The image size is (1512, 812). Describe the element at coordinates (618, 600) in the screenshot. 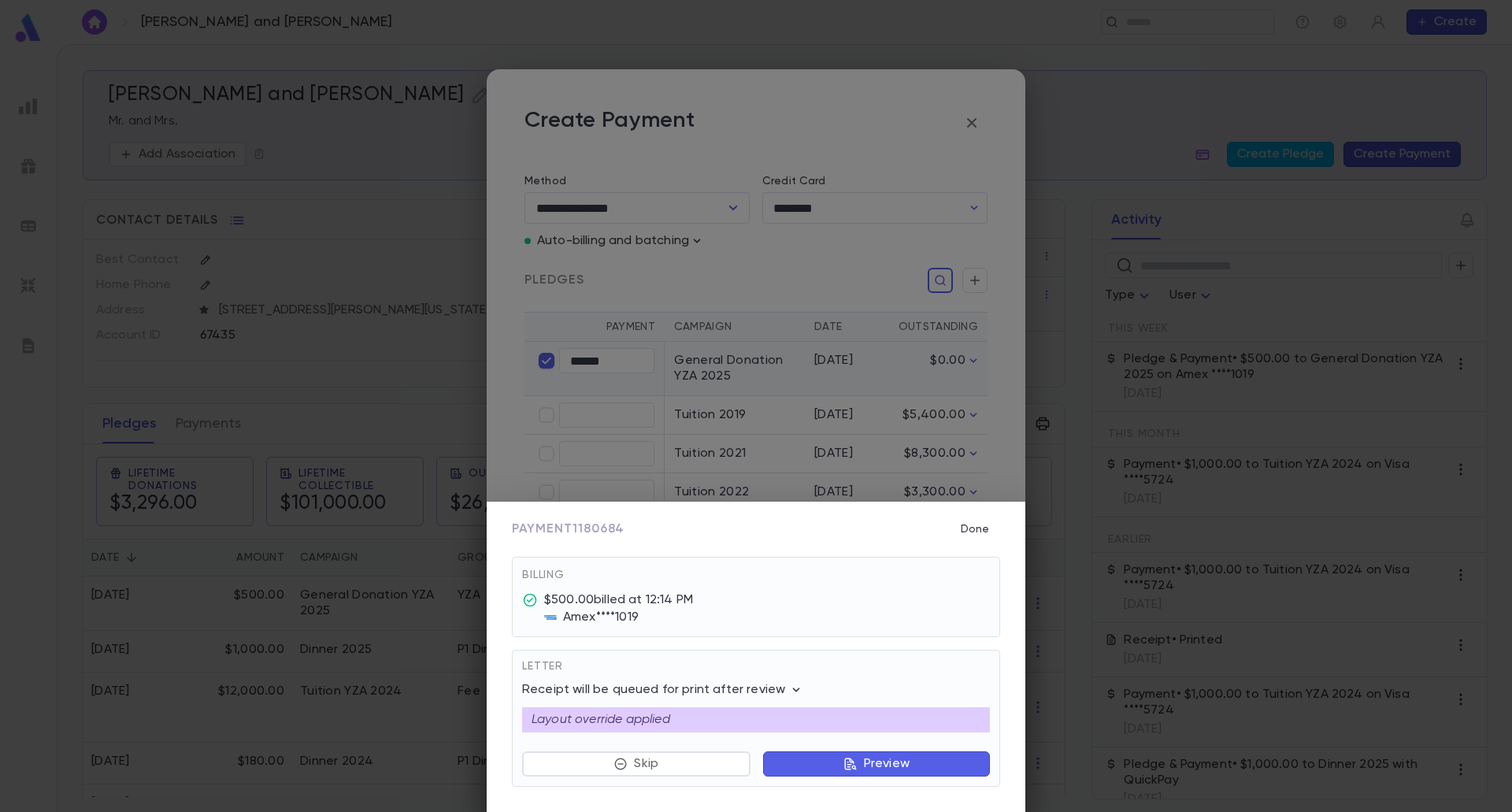

I see `div: $500.00 billed at 12:14 PM` at that location.